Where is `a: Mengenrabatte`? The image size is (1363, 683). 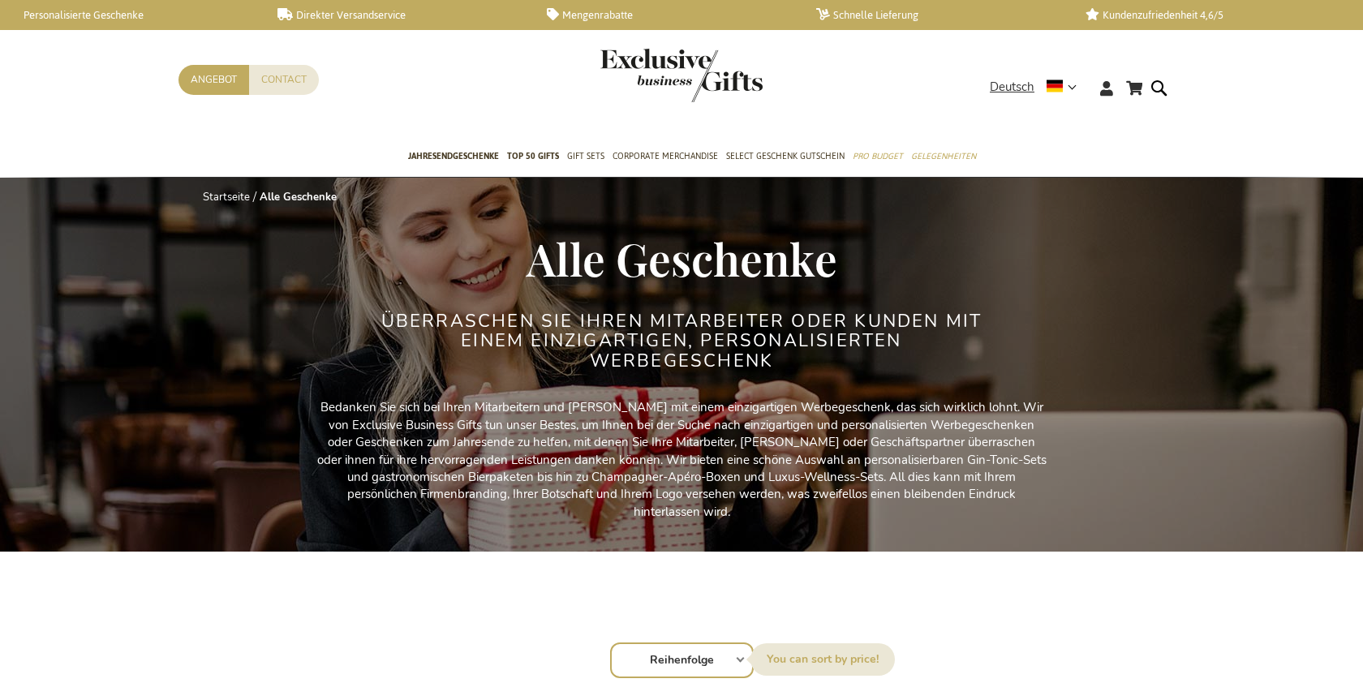 a: Mengenrabatte is located at coordinates (669, 15).